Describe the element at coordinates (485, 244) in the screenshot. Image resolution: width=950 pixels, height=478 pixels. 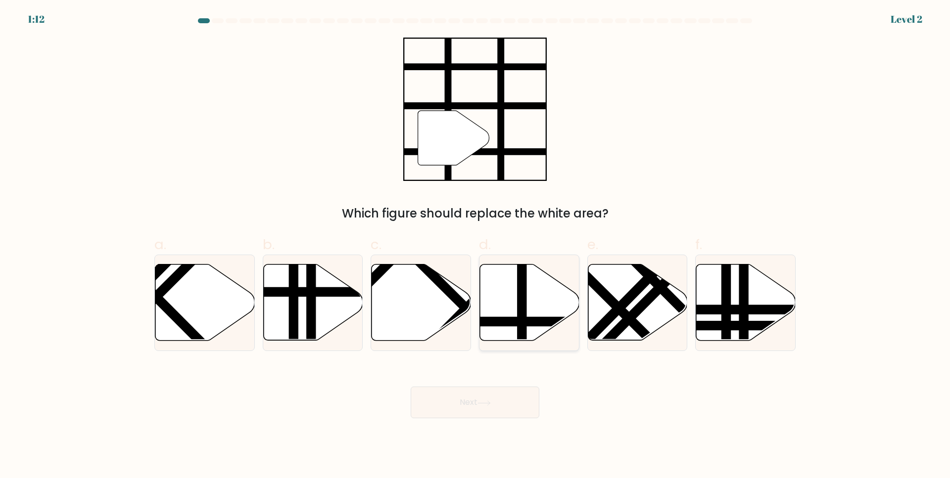
I see `span: d.` at that location.